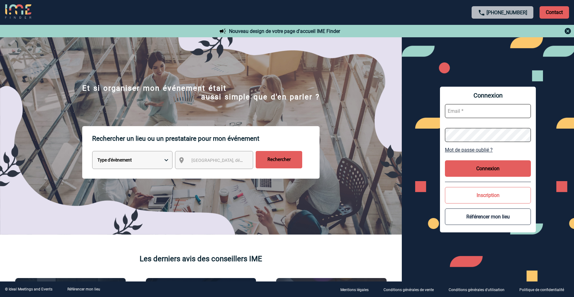 This screenshot has height=297, width=574. I want to click on div: © Ideal Meetings and Events, so click(29, 289).